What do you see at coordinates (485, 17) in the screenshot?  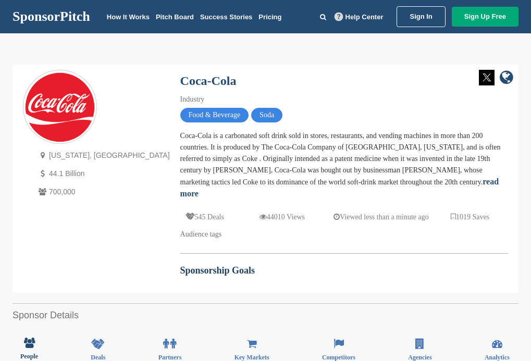 I see `a: Sign Up Free` at bounding box center [485, 17].